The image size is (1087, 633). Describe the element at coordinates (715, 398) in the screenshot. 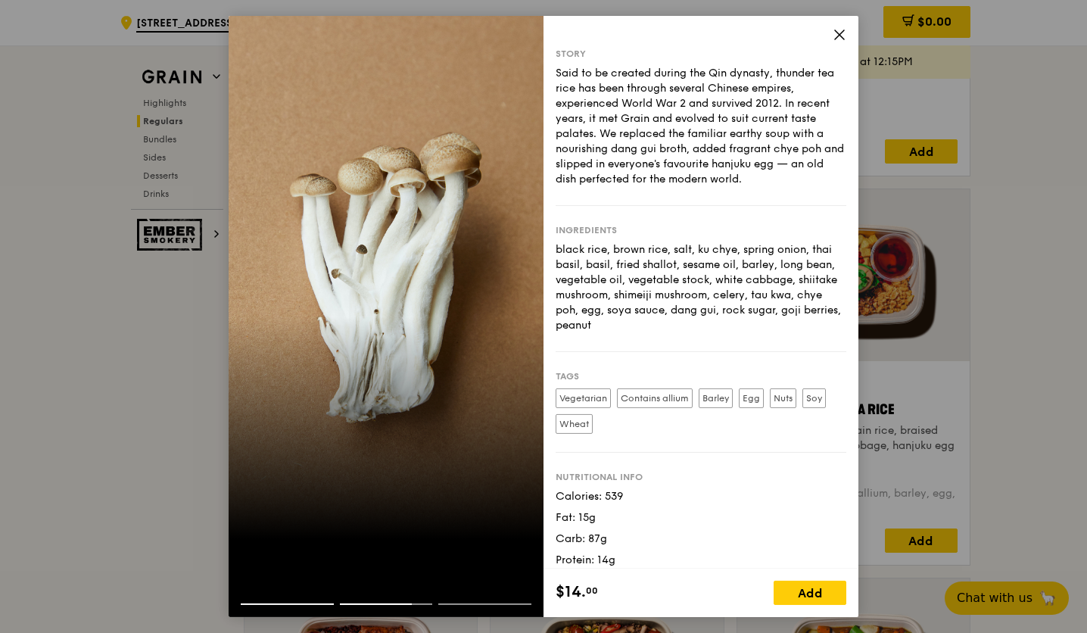

I see `label: Barley` at that location.